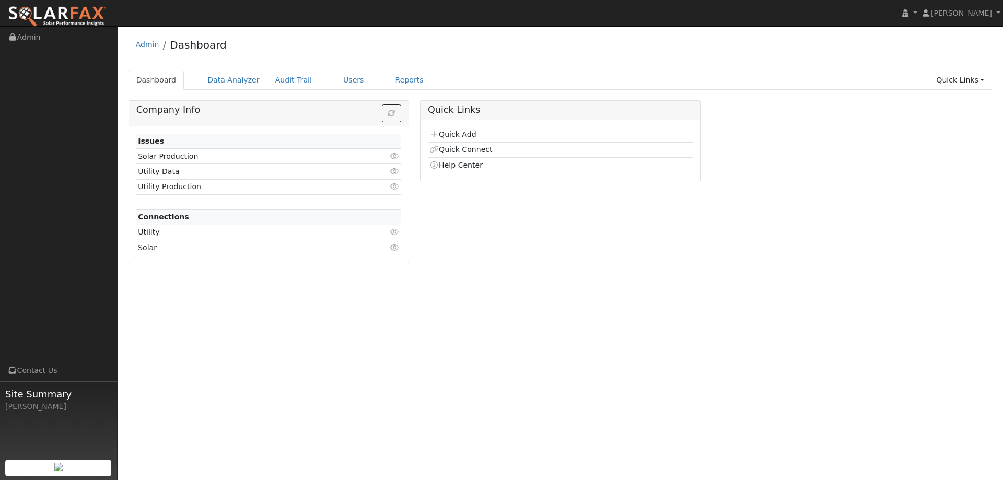  Describe the element at coordinates (354, 80) in the screenshot. I see `a: Users` at that location.